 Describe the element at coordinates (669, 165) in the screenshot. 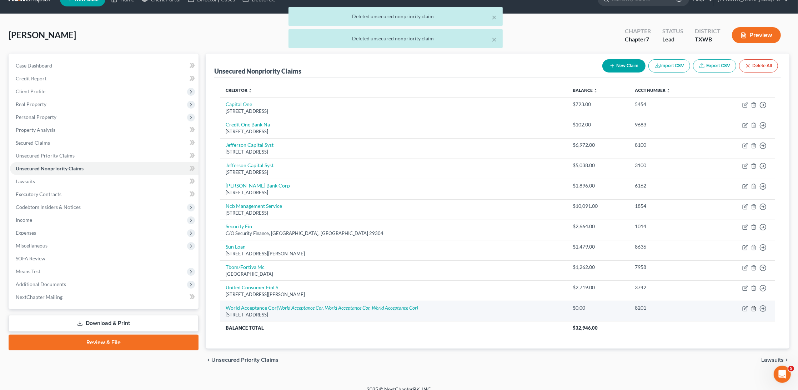

I see `div: 3100` at that location.